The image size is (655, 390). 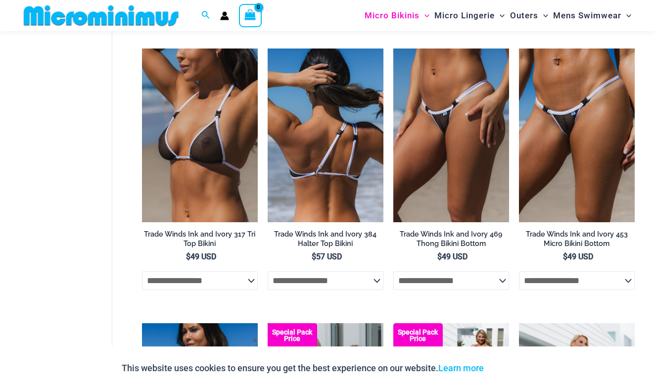 I want to click on nav: Site Navigation, so click(x=498, y=15).